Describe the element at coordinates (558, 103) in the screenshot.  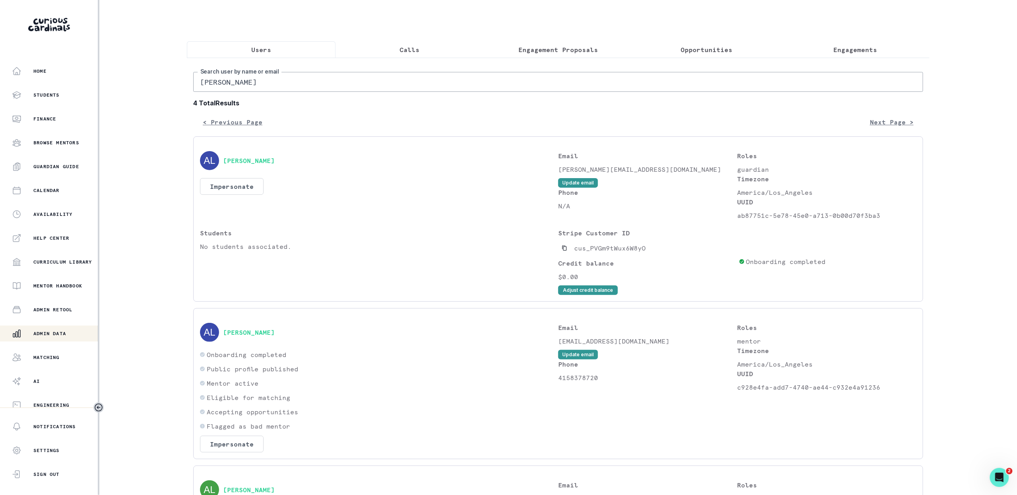
I see `b: 4 Total Results` at that location.